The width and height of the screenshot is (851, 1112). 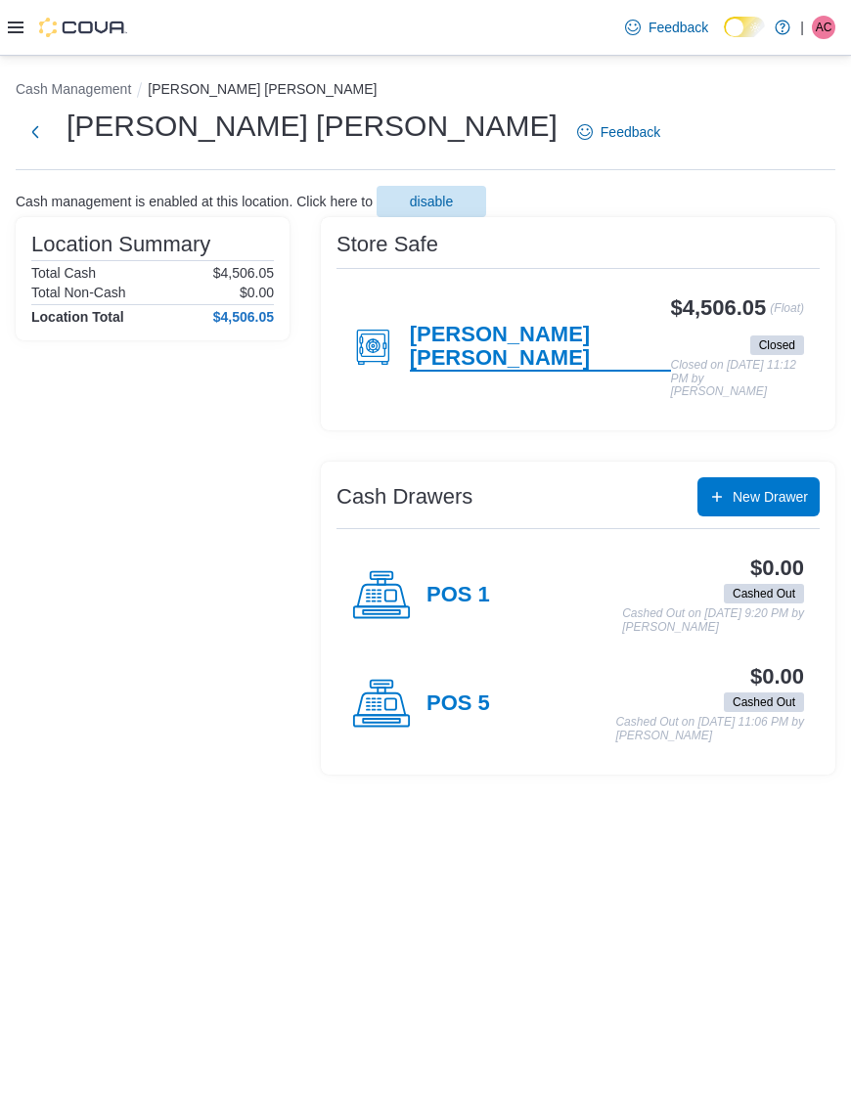 I want to click on span: Closed, so click(x=777, y=345).